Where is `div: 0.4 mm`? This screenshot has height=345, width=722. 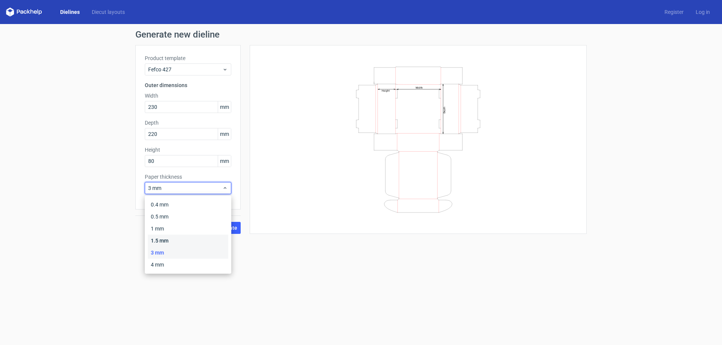
div: 0.4 mm is located at coordinates (188, 205).